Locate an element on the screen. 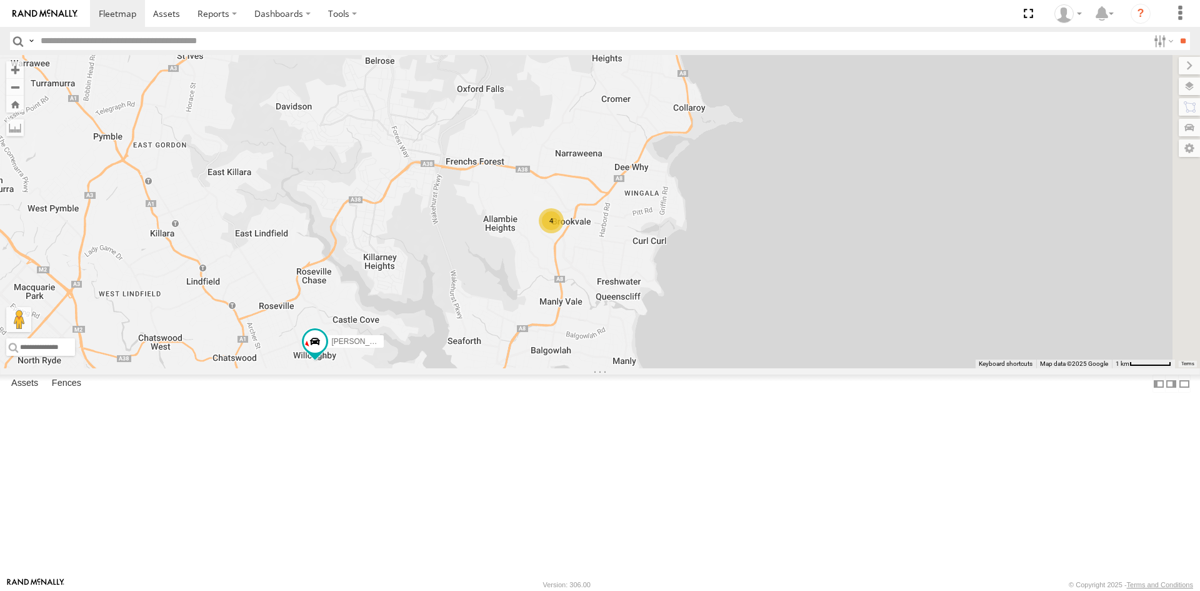 The width and height of the screenshot is (1200, 591). label: Measure is located at coordinates (15, 127).